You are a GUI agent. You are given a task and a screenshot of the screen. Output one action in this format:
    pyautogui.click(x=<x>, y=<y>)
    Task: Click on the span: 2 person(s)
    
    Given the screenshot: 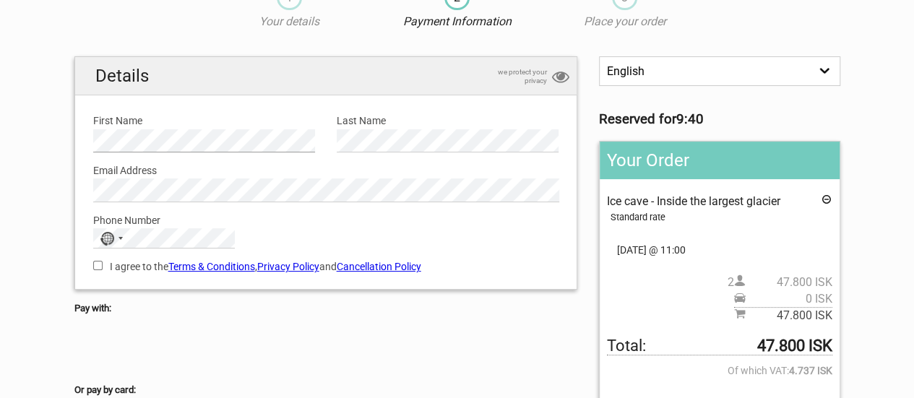 What is the action you would take?
    pyautogui.click(x=780, y=282)
    